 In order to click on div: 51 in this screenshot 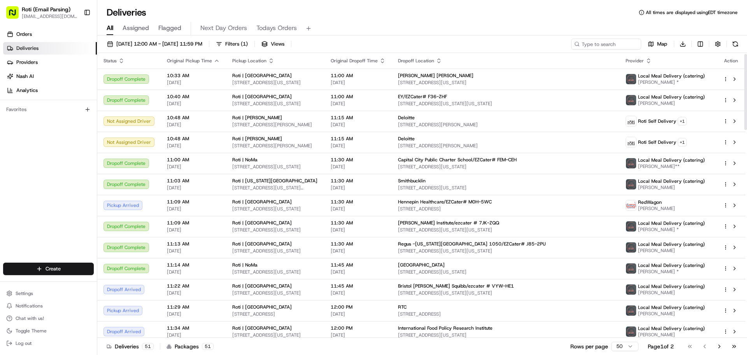, I will do `click(148, 346)`.